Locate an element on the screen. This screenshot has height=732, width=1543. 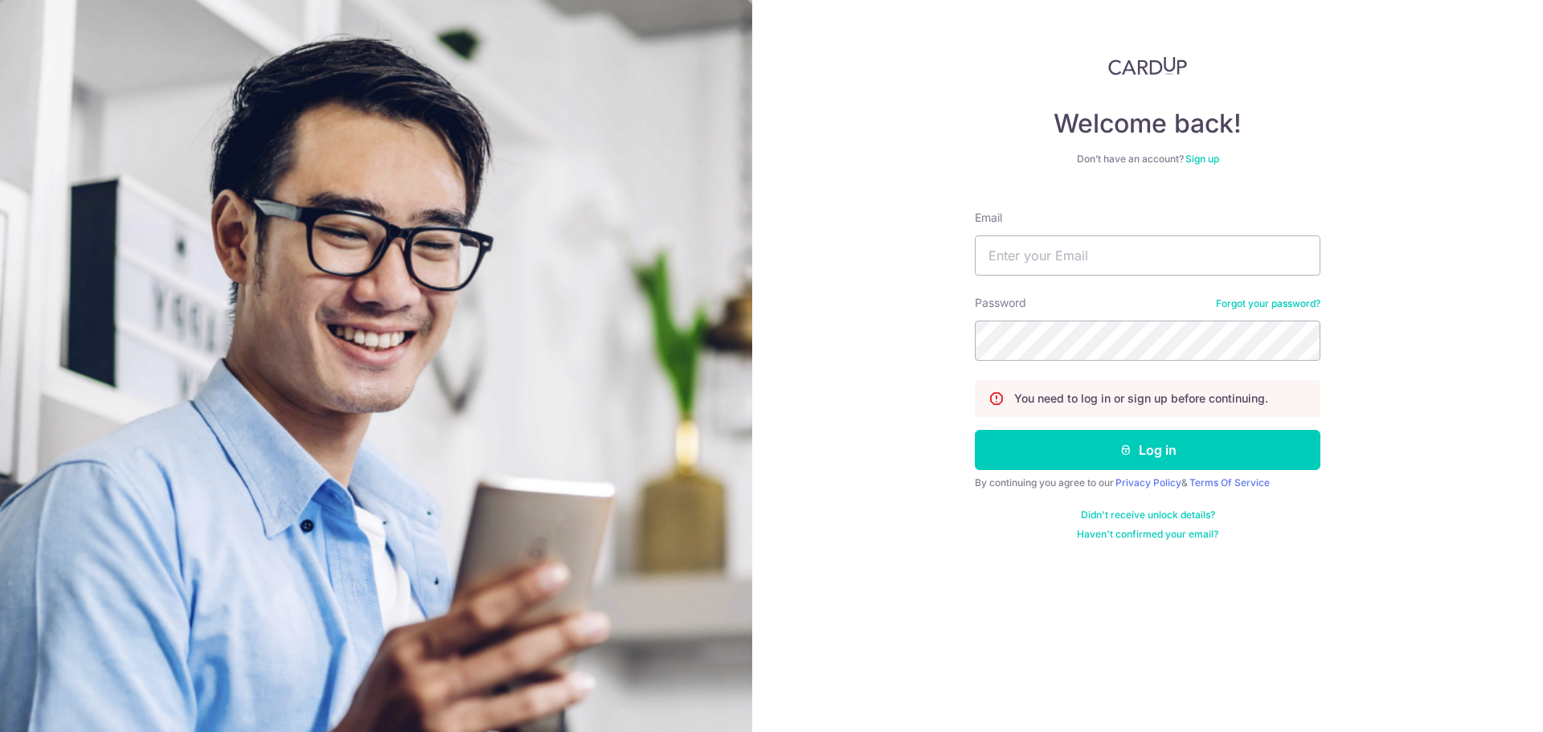
a: Didn't receive unlock details? is located at coordinates (1147, 515).